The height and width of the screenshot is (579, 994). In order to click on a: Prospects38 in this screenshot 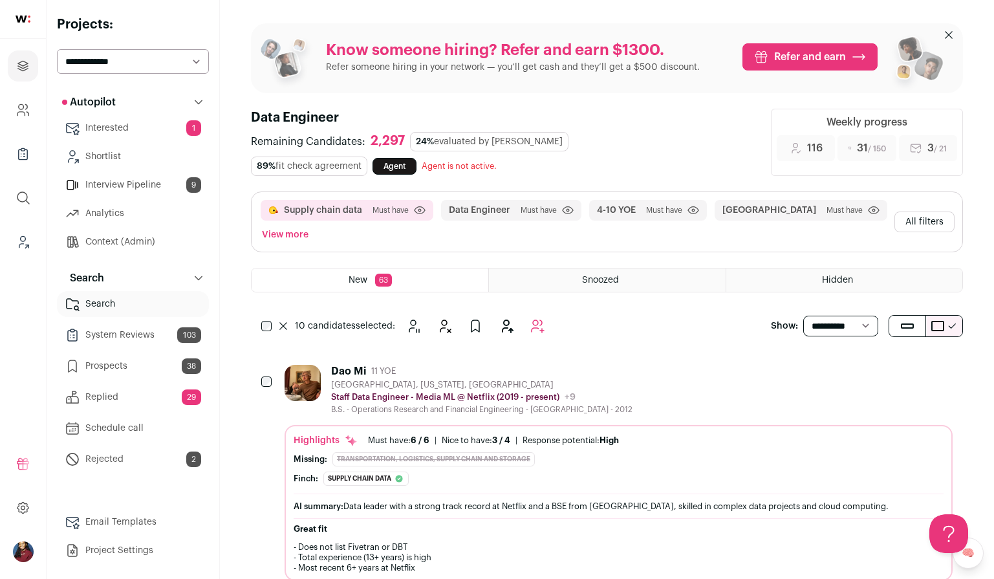, I will do `click(133, 366)`.